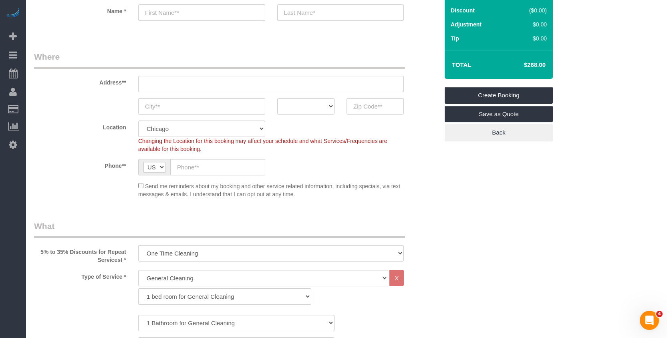 Image resolution: width=667 pixels, height=338 pixels. Describe the element at coordinates (499, 95) in the screenshot. I see `a: Create Booking` at that location.